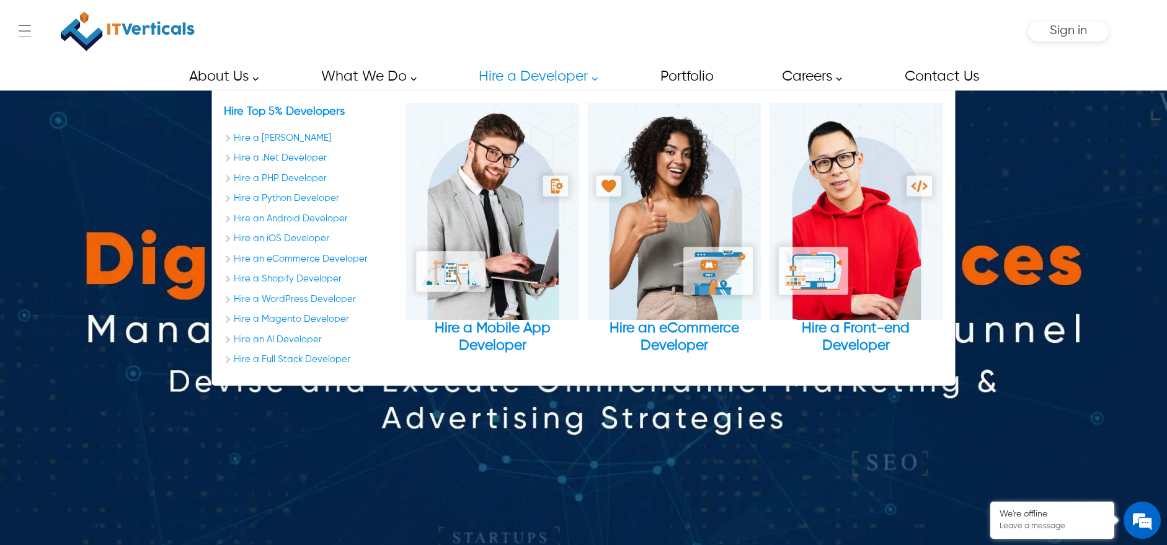 This screenshot has width=1167, height=545. I want to click on a: Hire an iOS Developer, so click(311, 239).